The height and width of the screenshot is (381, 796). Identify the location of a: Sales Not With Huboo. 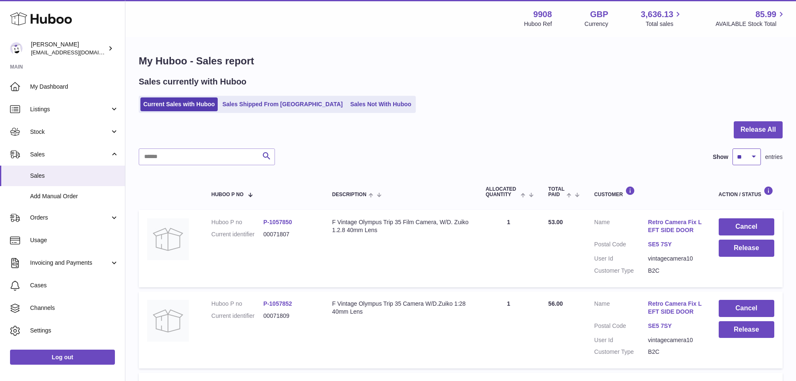
(381, 104).